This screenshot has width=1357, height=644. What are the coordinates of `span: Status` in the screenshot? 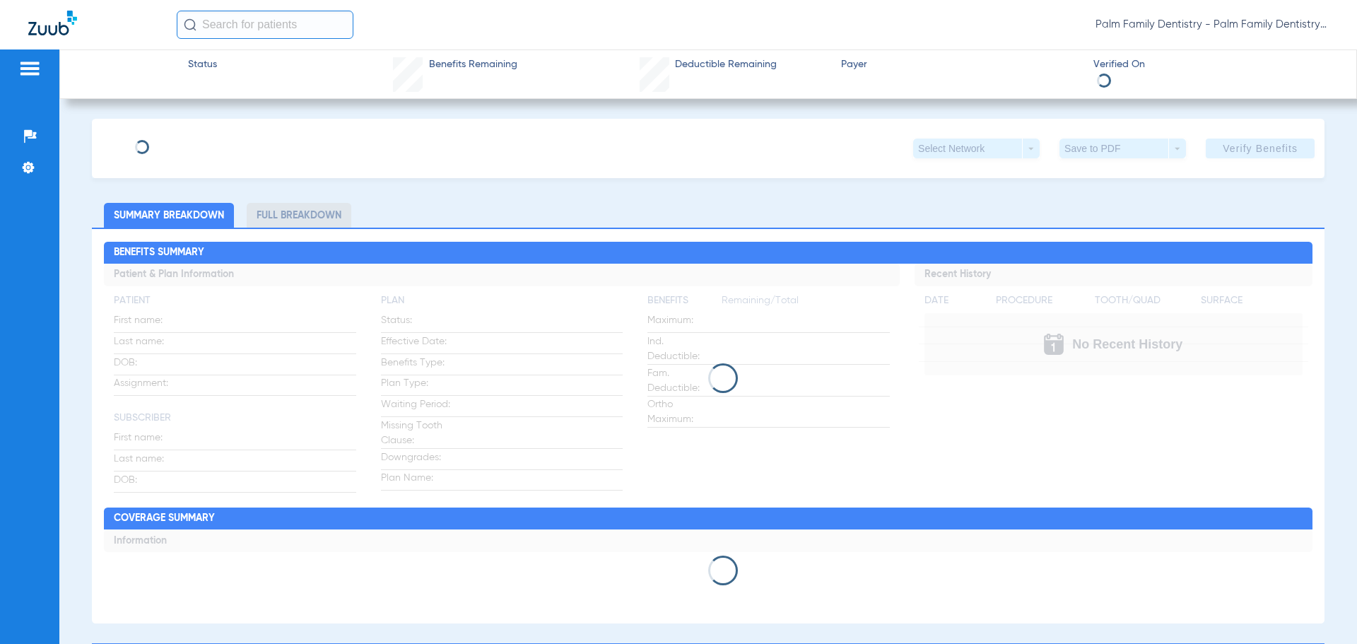 It's located at (202, 64).